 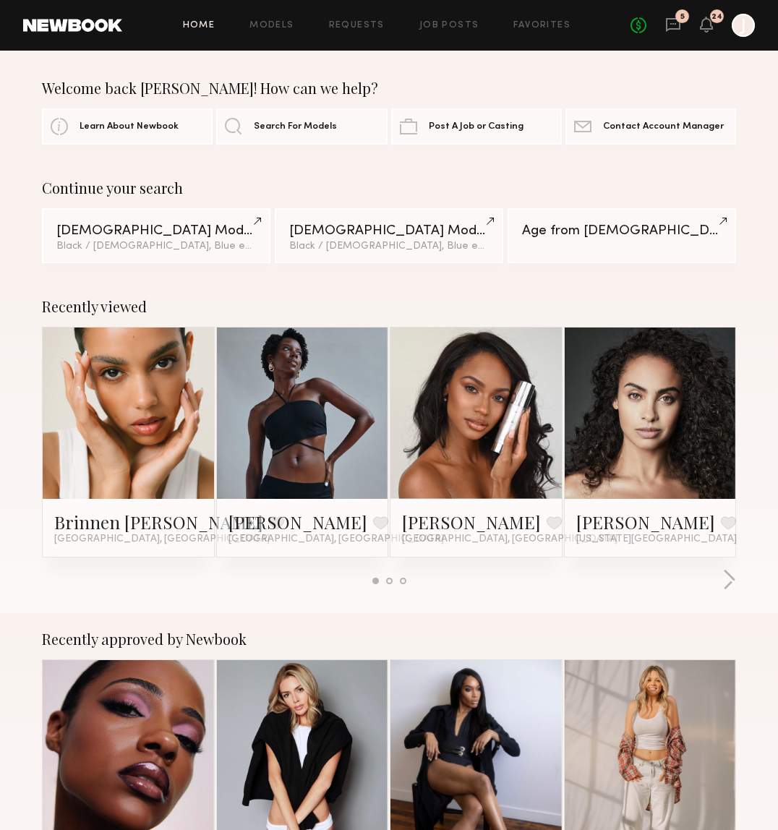 I want to click on a: 5, so click(x=673, y=25).